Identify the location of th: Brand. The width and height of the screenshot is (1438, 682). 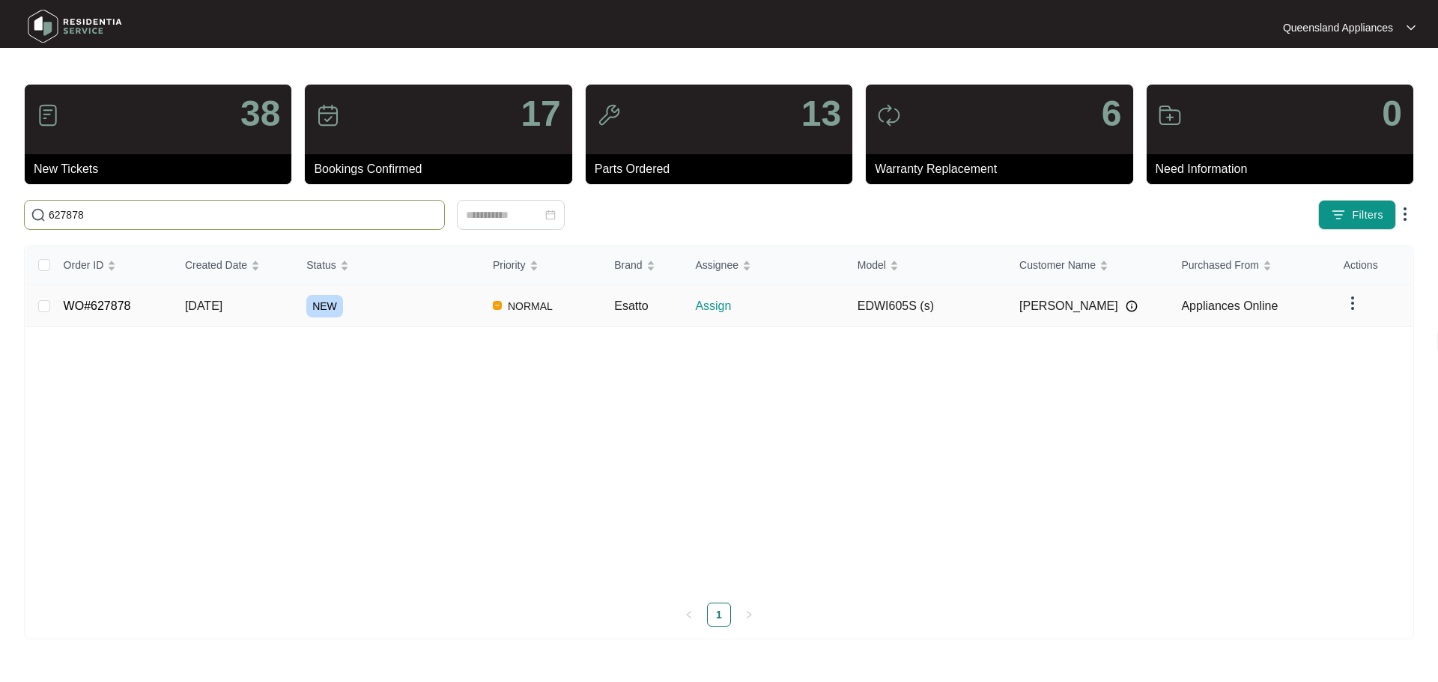
(643, 265).